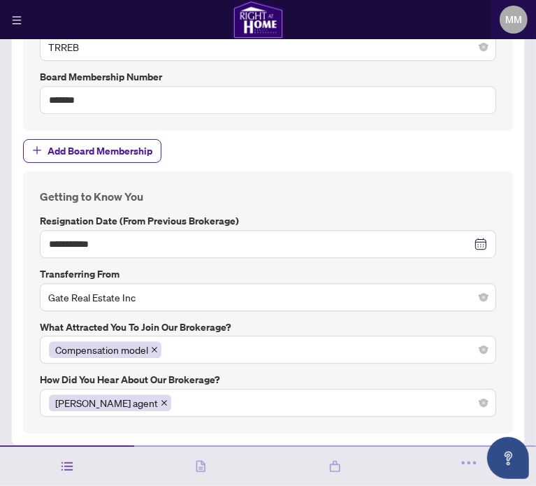 The image size is (536, 486). Describe the element at coordinates (110, 403) in the screenshot. I see `span: RAHR agent` at that location.